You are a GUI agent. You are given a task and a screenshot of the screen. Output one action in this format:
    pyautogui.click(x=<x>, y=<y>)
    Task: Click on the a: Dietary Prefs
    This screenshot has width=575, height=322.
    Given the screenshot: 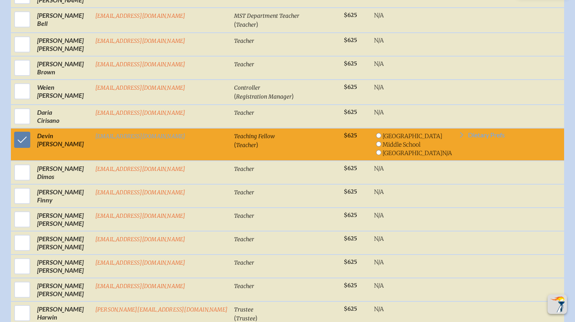 What is the action you would take?
    pyautogui.click(x=482, y=136)
    